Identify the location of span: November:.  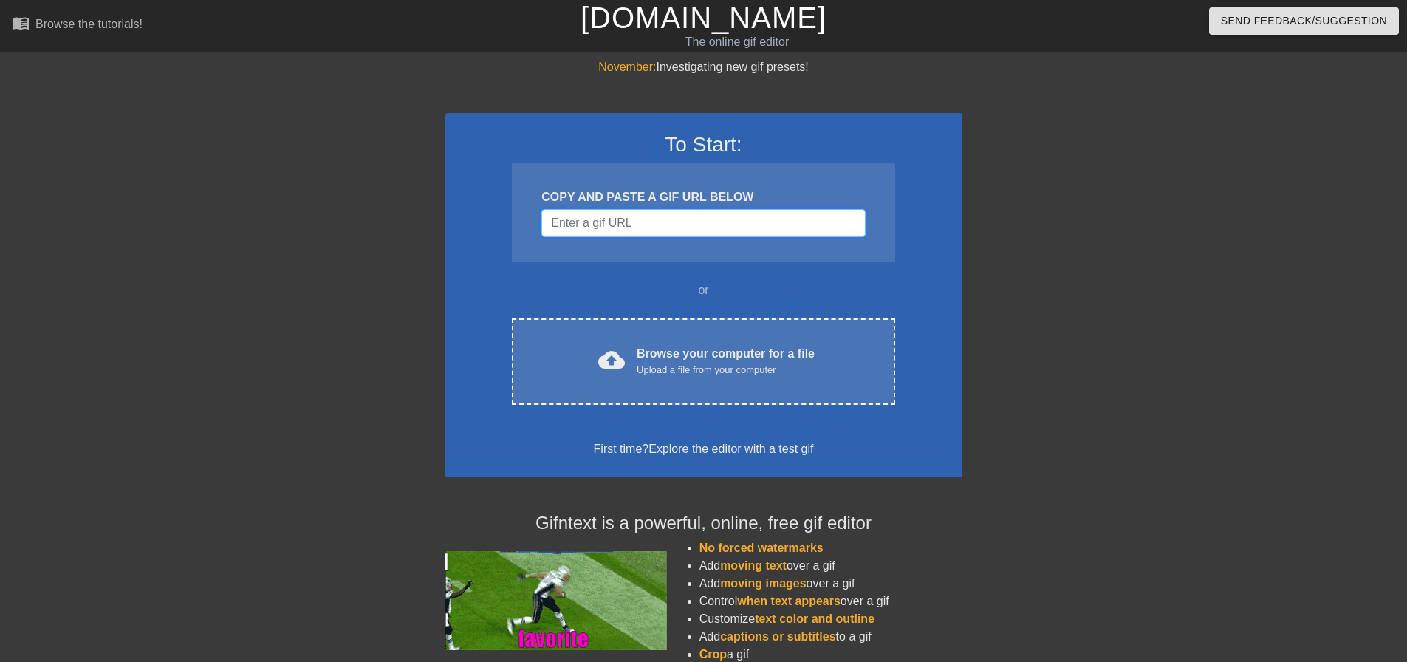
(627, 66).